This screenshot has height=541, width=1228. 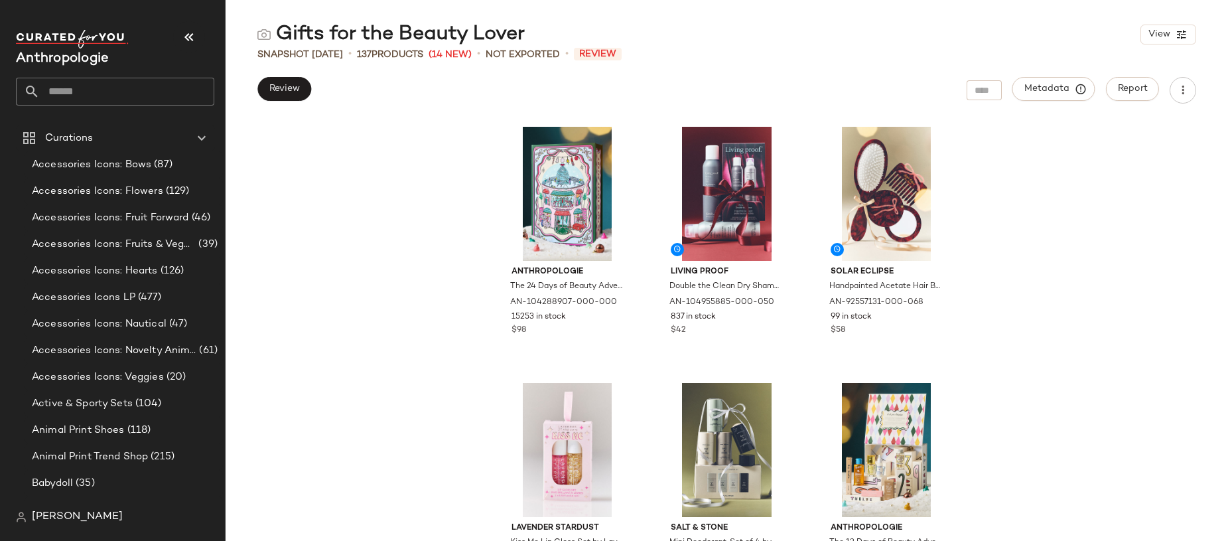 What do you see at coordinates (693, 317) in the screenshot?
I see `span: 837 in stock` at bounding box center [693, 317].